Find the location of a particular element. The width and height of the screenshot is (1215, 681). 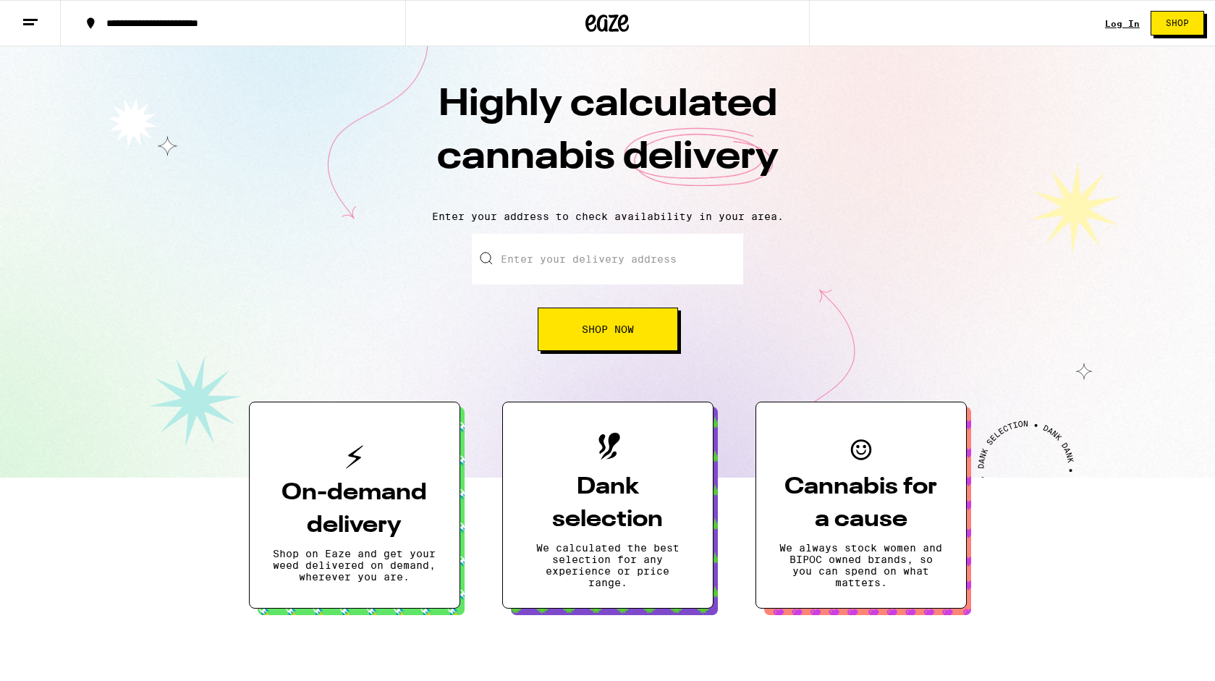

h3: On-demand delivery is located at coordinates (355, 510).